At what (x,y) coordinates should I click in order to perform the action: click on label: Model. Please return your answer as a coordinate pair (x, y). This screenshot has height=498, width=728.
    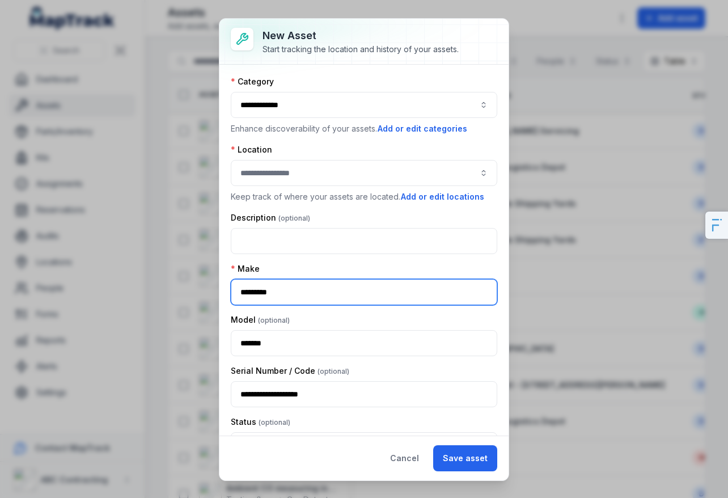
    Looking at the image, I should click on (260, 320).